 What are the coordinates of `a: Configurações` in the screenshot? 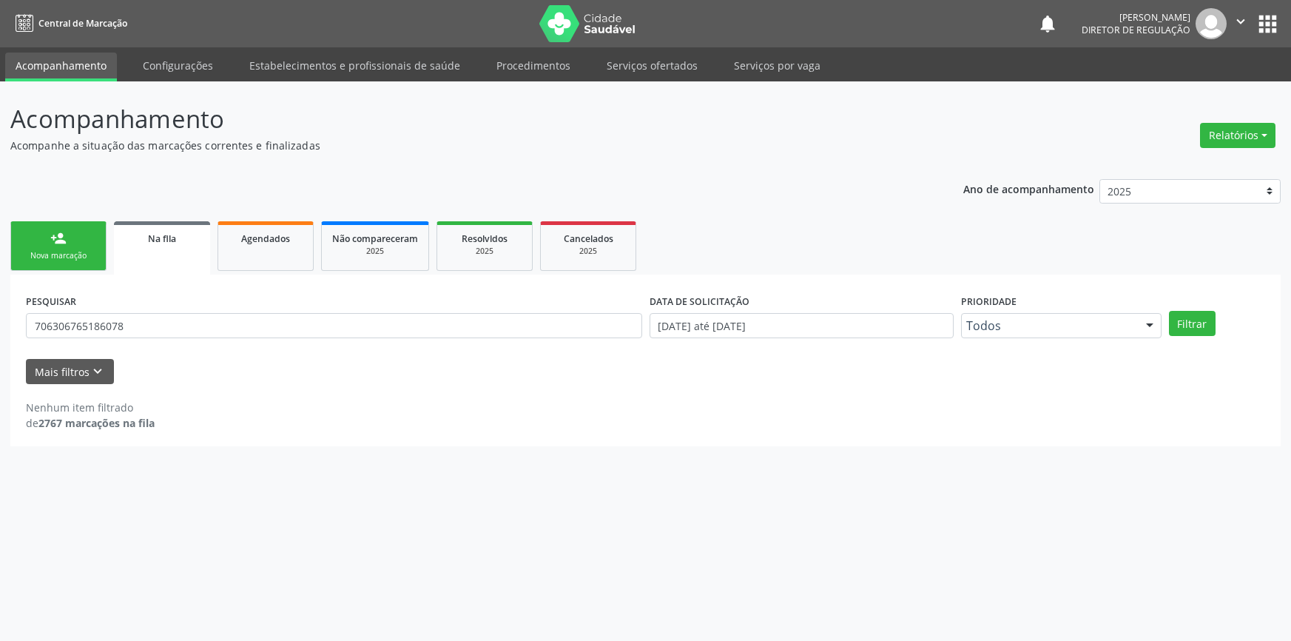 It's located at (178, 65).